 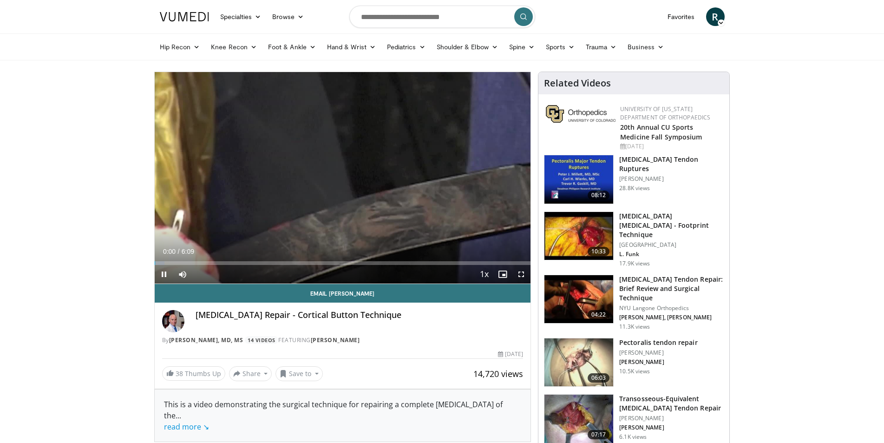 What do you see at coordinates (406, 47) in the screenshot?
I see `a: Pediatrics` at bounding box center [406, 47].